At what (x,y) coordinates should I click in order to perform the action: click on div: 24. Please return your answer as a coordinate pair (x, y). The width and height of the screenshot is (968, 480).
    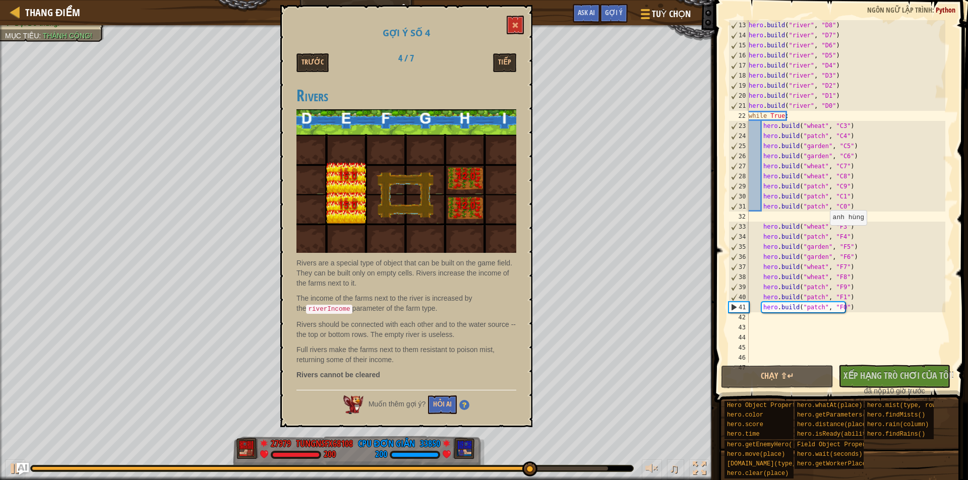
    Looking at the image, I should click on (738, 136).